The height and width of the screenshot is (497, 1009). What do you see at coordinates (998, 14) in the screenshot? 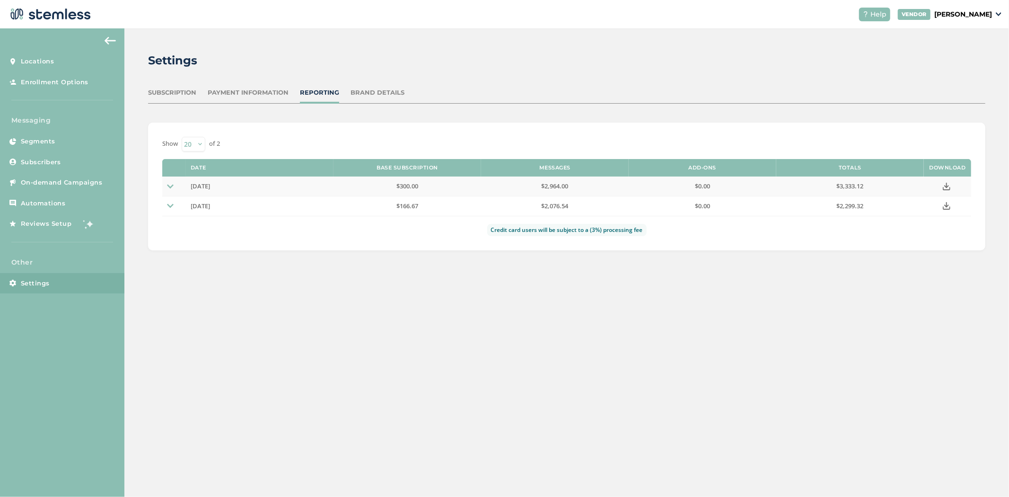
I see `img: icon_down-arrow-small-66adaf34.svg` at bounding box center [998, 14].